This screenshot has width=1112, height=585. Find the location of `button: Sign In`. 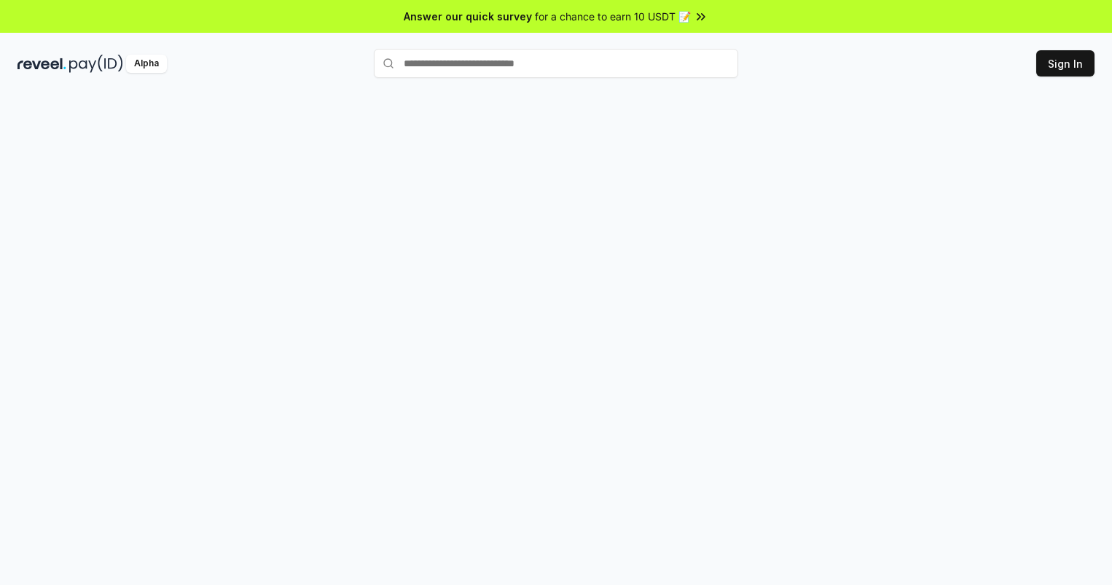

button: Sign In is located at coordinates (1065, 63).